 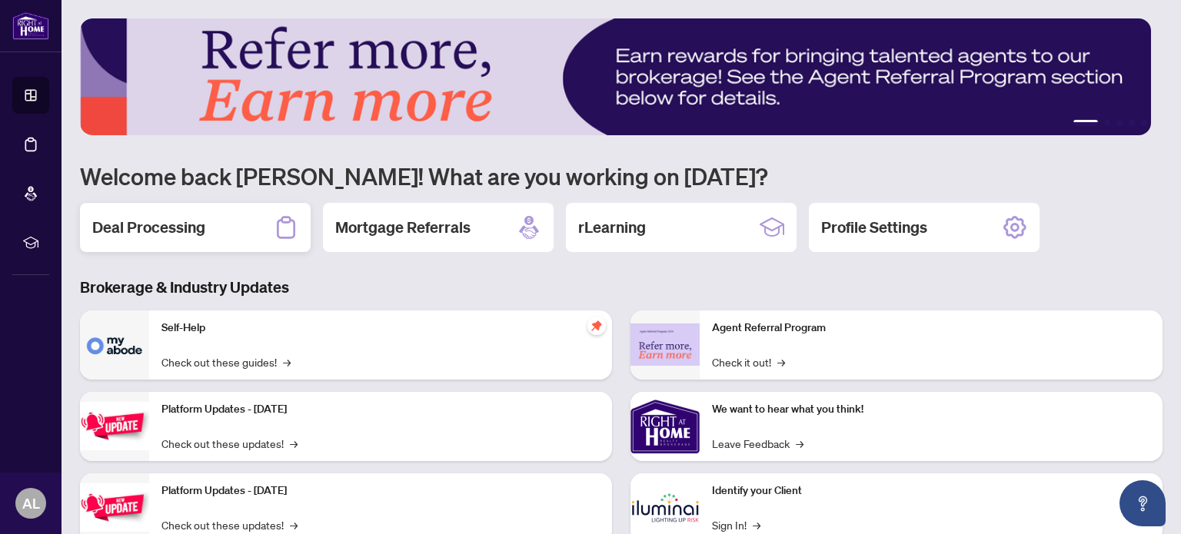 I want to click on p: Self-Help, so click(x=381, y=328).